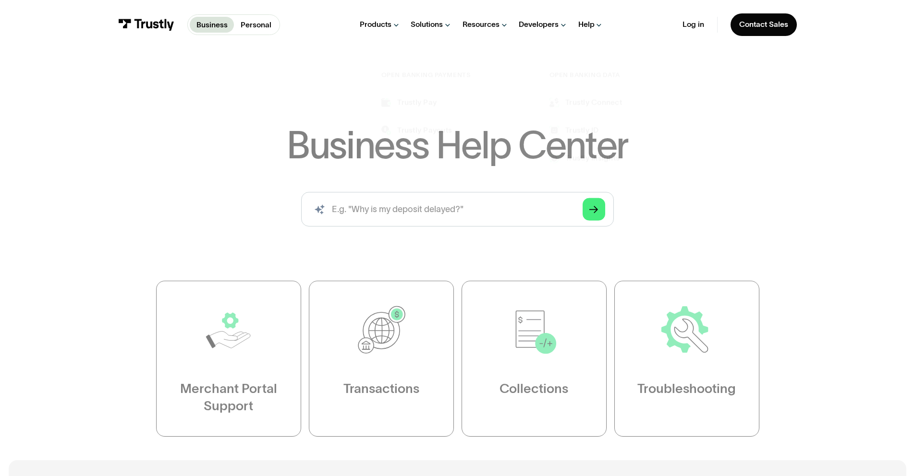 The width and height of the screenshot is (915, 476). What do you see at coordinates (416, 130) in the screenshot?
I see `a: Trustly Payouts` at bounding box center [416, 130].